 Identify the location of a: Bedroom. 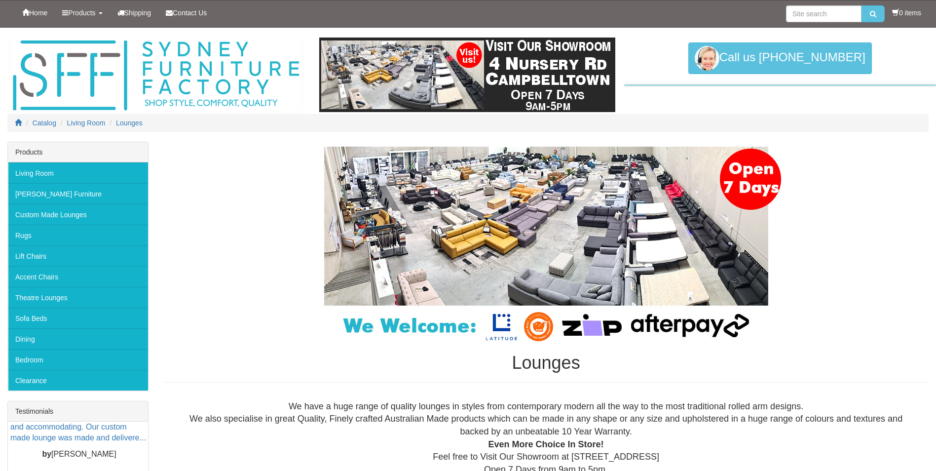
(78, 359).